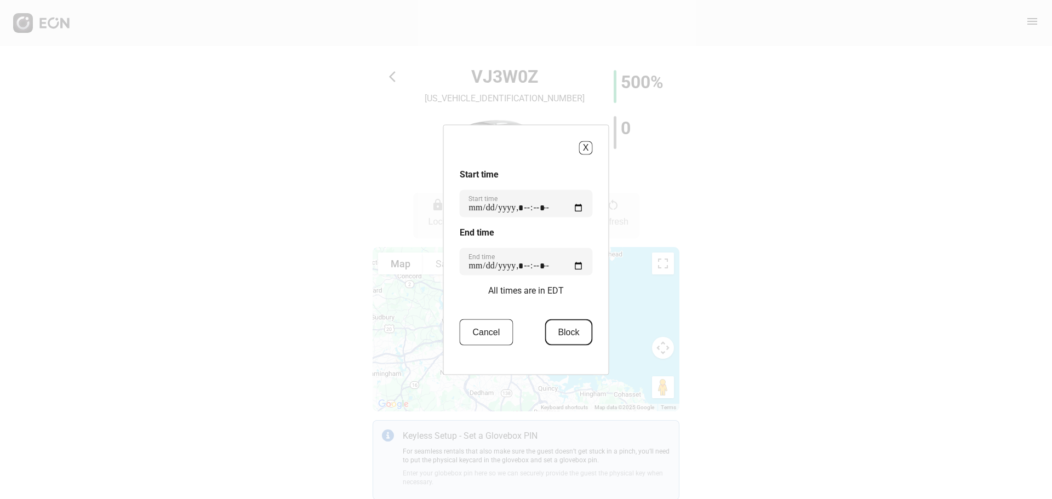 This screenshot has width=1052, height=499. Describe the element at coordinates (586, 147) in the screenshot. I see `button: X` at that location.